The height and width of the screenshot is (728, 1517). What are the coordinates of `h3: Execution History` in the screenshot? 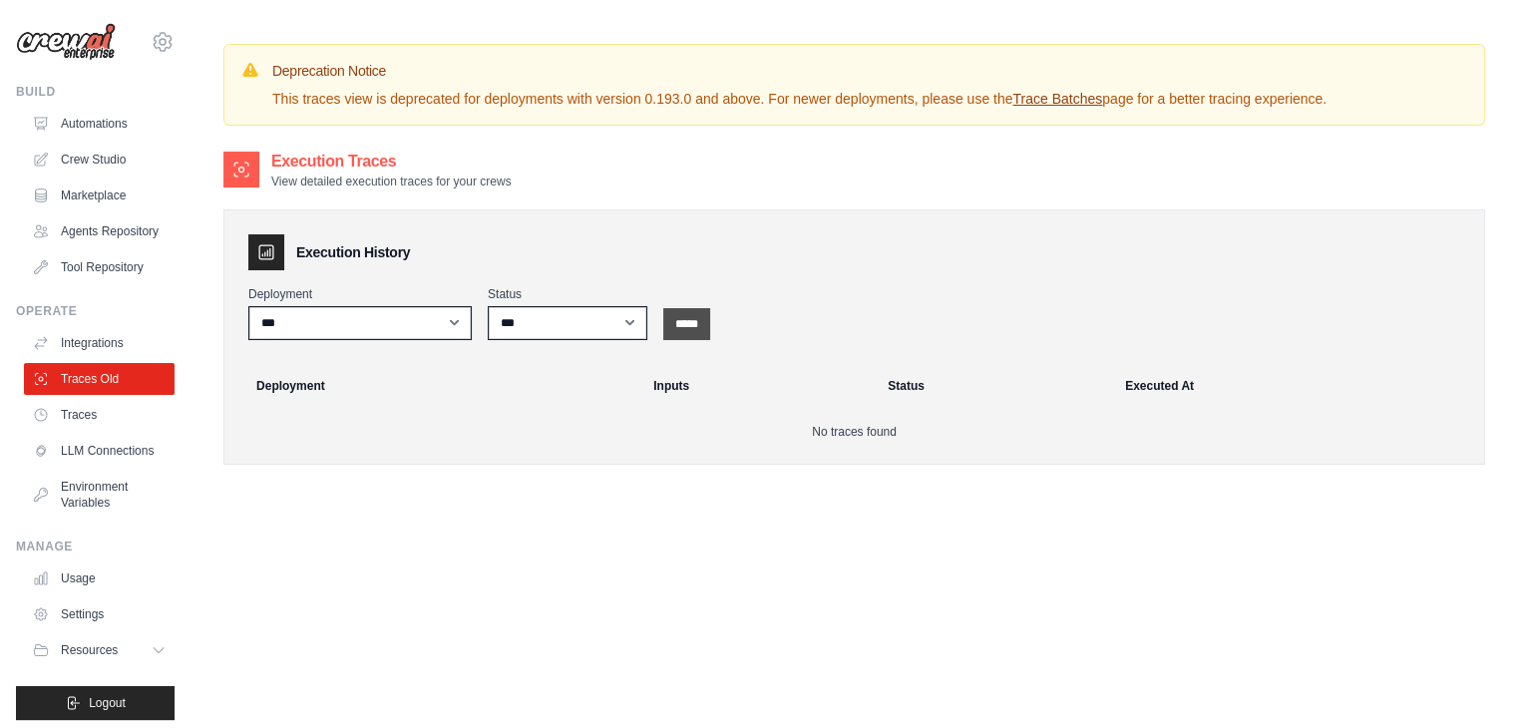 It's located at (353, 252).